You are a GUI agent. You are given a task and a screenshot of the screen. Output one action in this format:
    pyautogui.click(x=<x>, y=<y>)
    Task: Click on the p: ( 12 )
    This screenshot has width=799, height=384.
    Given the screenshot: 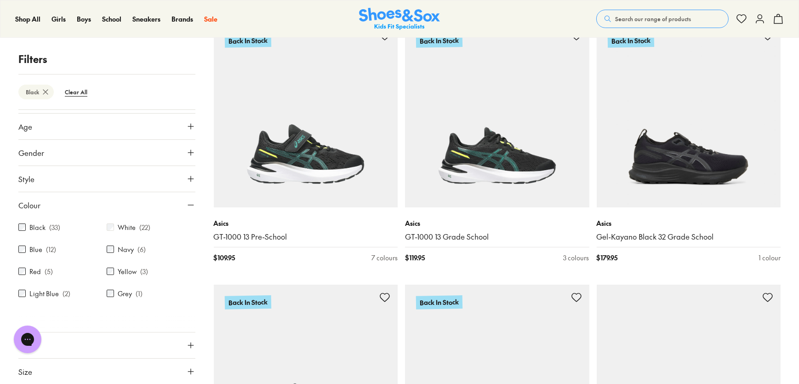 What is the action you would take?
    pyautogui.click(x=51, y=249)
    